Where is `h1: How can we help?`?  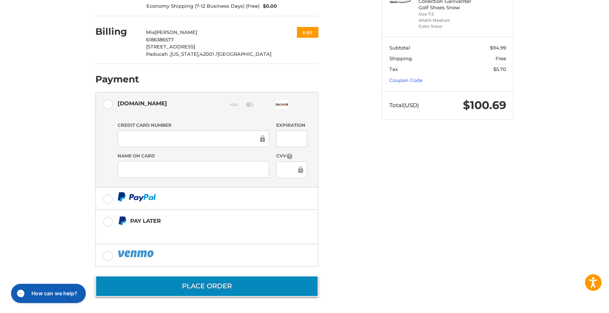 h1: How can we help? is located at coordinates (47, 12).